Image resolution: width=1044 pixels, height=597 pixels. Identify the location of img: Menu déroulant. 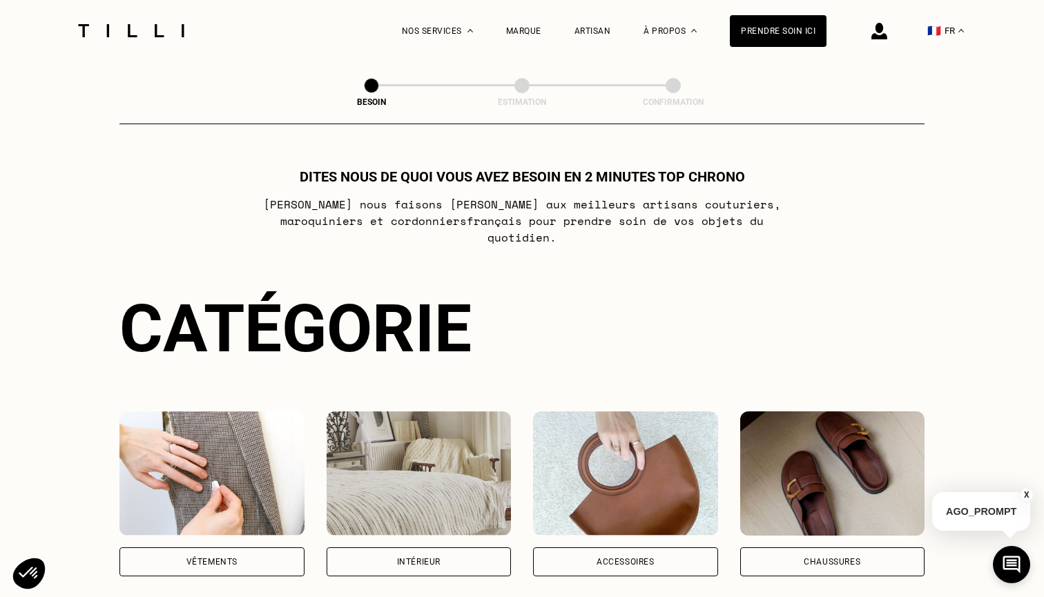
(470, 30).